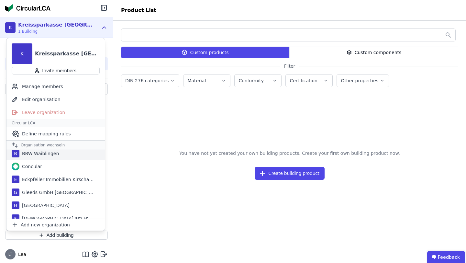  I want to click on label: Material, so click(197, 81).